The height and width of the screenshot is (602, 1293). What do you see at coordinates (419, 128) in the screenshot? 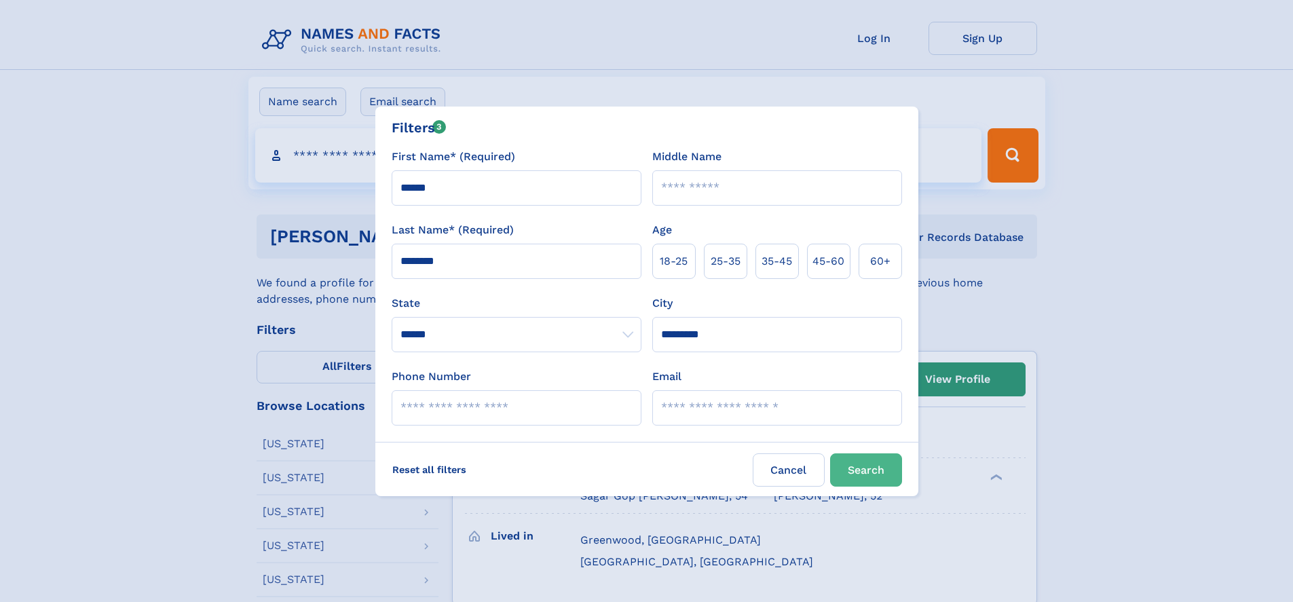
I see `div: Filters` at bounding box center [419, 128].